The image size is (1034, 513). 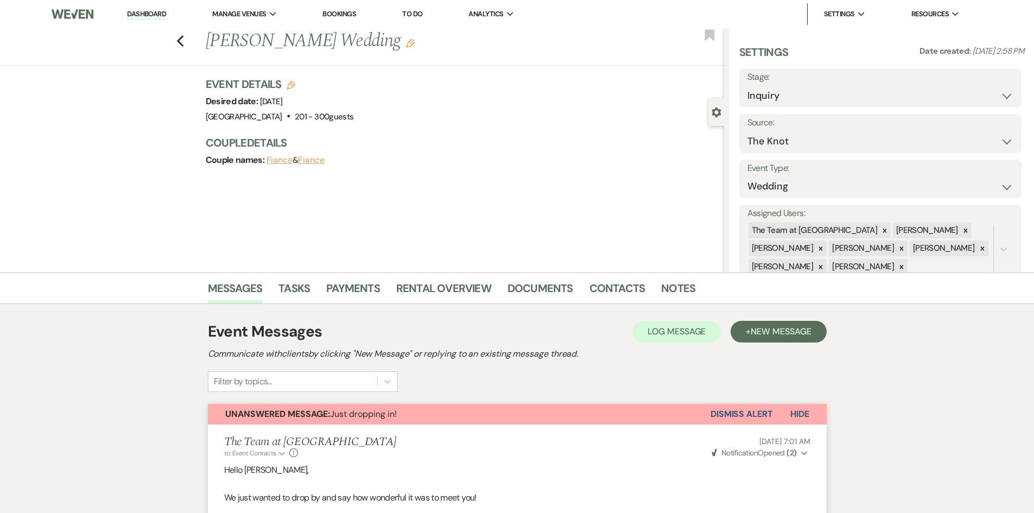 I want to click on a: Contacts, so click(x=617, y=291).